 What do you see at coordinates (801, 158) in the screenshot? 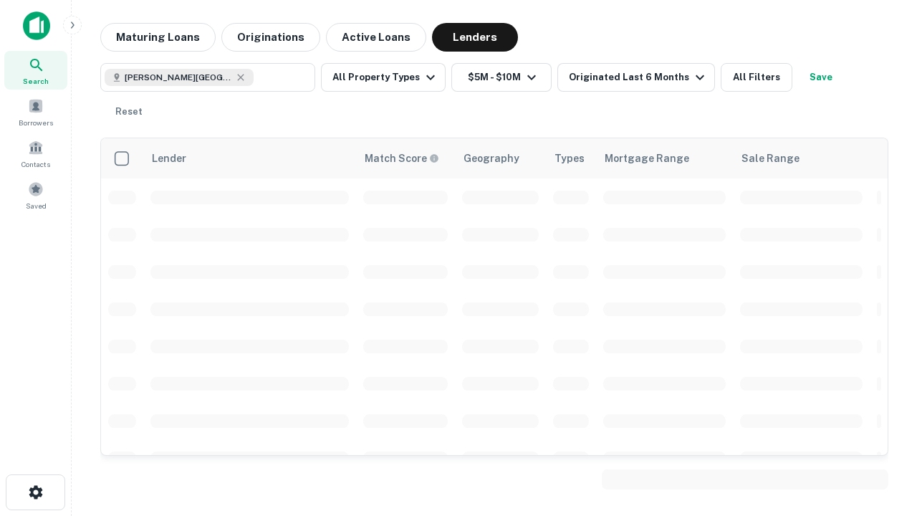
I see `th: Sale Range` at bounding box center [801, 158].